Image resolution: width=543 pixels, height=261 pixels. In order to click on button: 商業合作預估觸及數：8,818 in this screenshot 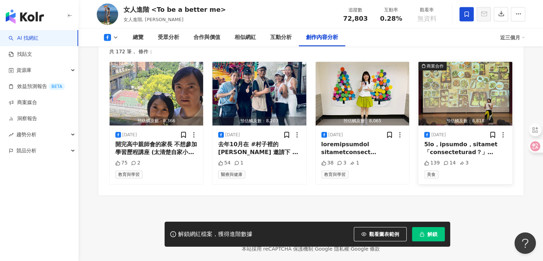, I will do `click(465, 94)`.